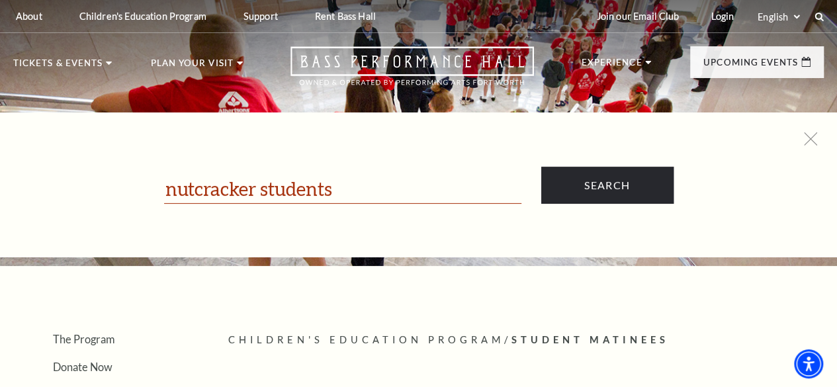  Describe the element at coordinates (83, 339) in the screenshot. I see `a: The Program` at that location.